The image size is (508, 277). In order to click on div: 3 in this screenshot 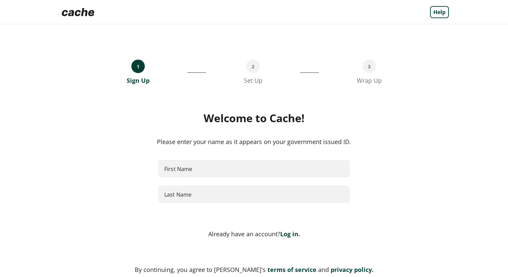, I will do `click(370, 66)`.